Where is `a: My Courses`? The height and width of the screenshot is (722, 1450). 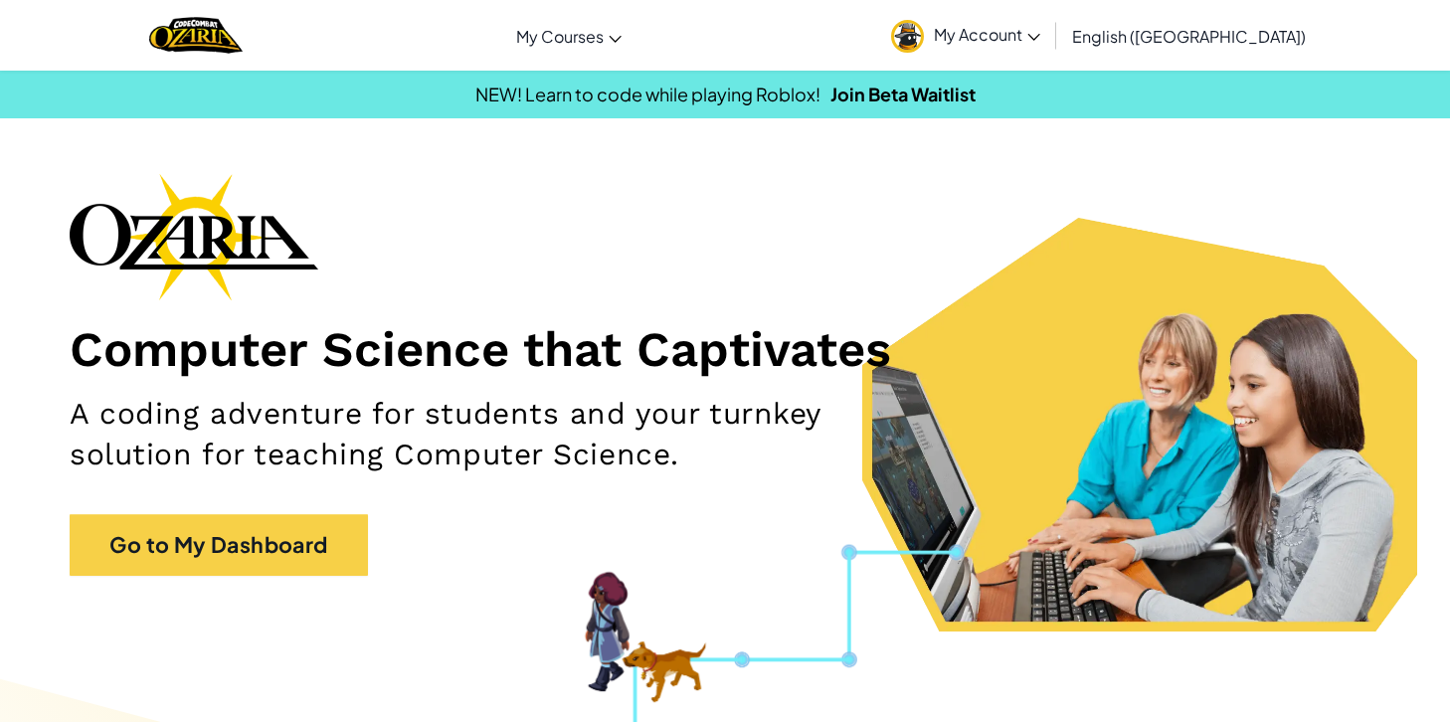 a: My Courses is located at coordinates (569, 36).